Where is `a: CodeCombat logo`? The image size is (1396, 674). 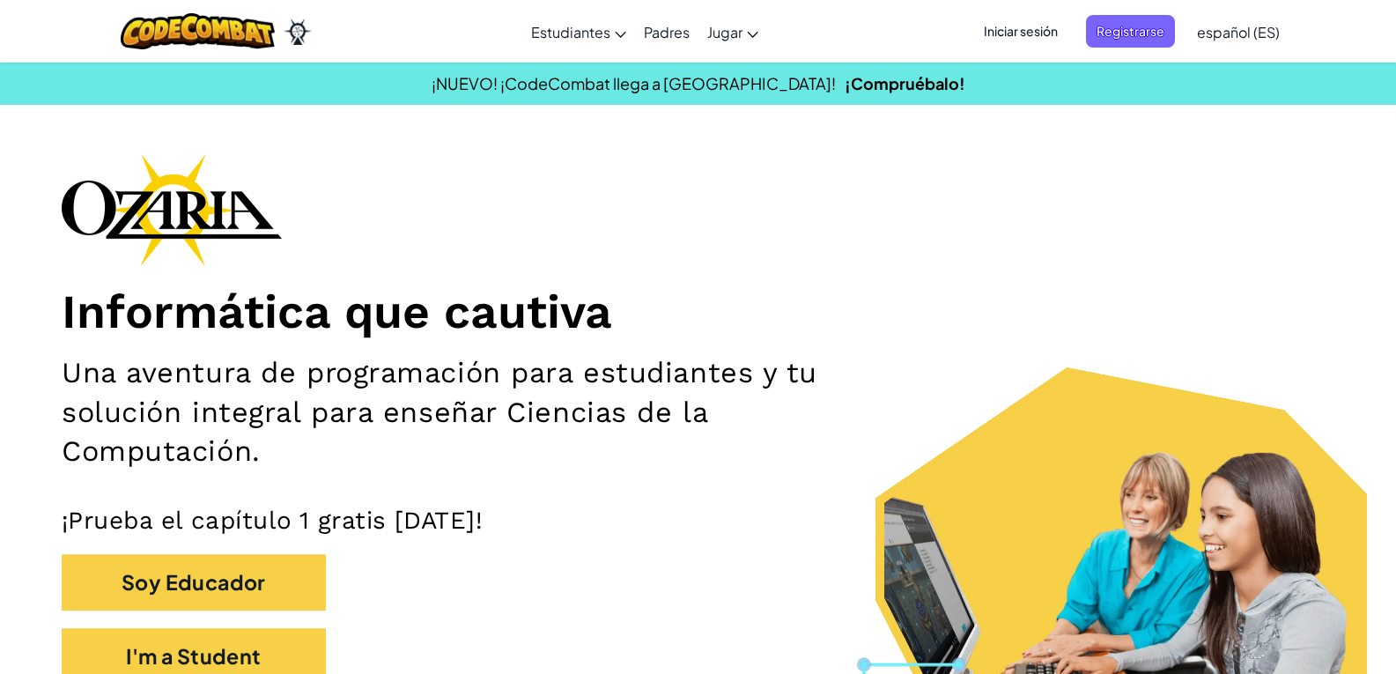
a: CodeCombat logo is located at coordinates (197, 31).